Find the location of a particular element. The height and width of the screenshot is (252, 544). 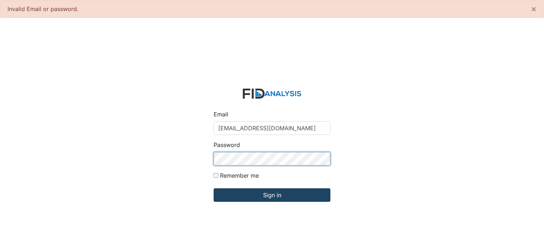

label: Password is located at coordinates (227, 145).